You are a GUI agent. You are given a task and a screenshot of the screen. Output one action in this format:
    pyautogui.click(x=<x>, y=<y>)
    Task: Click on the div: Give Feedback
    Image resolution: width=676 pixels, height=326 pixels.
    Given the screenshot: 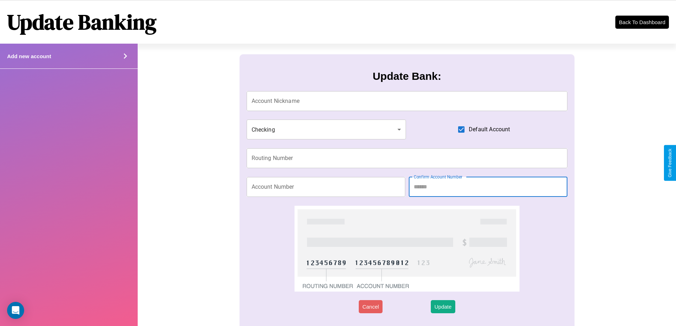 What is the action you would take?
    pyautogui.click(x=670, y=163)
    